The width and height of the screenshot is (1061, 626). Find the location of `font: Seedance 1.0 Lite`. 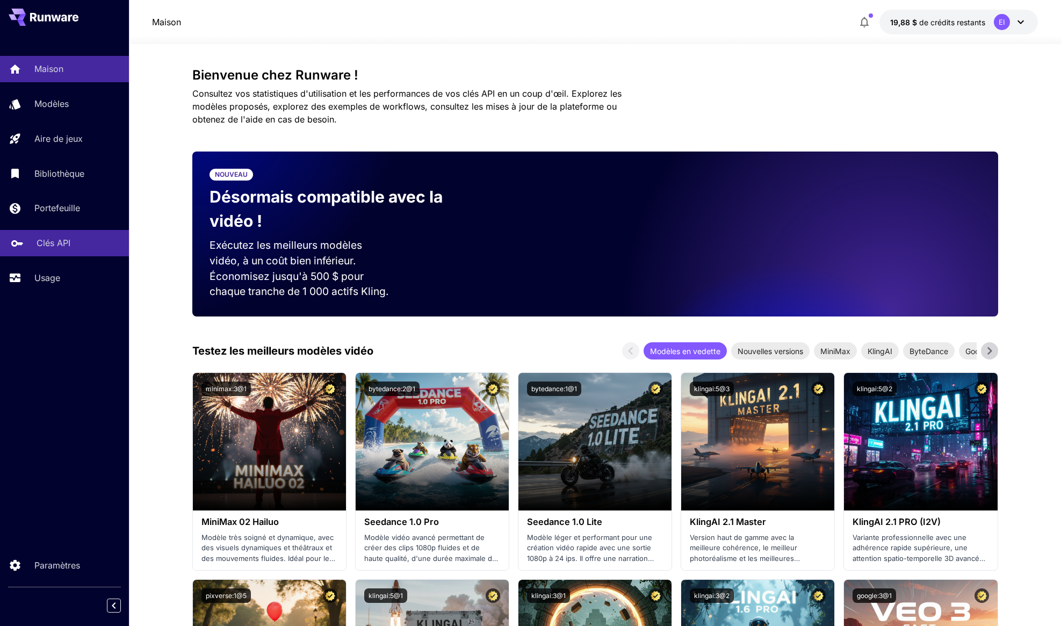

font: Seedance 1.0 Lite is located at coordinates (565, 522).